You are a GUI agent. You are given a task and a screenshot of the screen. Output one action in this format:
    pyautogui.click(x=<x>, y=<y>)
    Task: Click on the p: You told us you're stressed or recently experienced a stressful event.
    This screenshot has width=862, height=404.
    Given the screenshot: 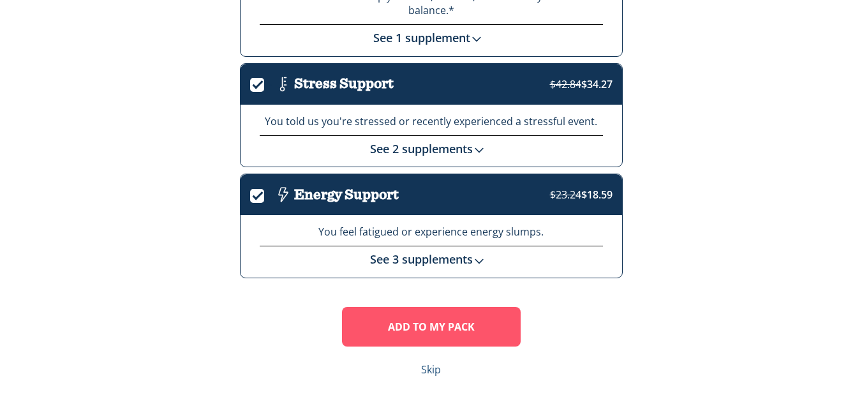 What is the action you would take?
    pyautogui.click(x=431, y=121)
    